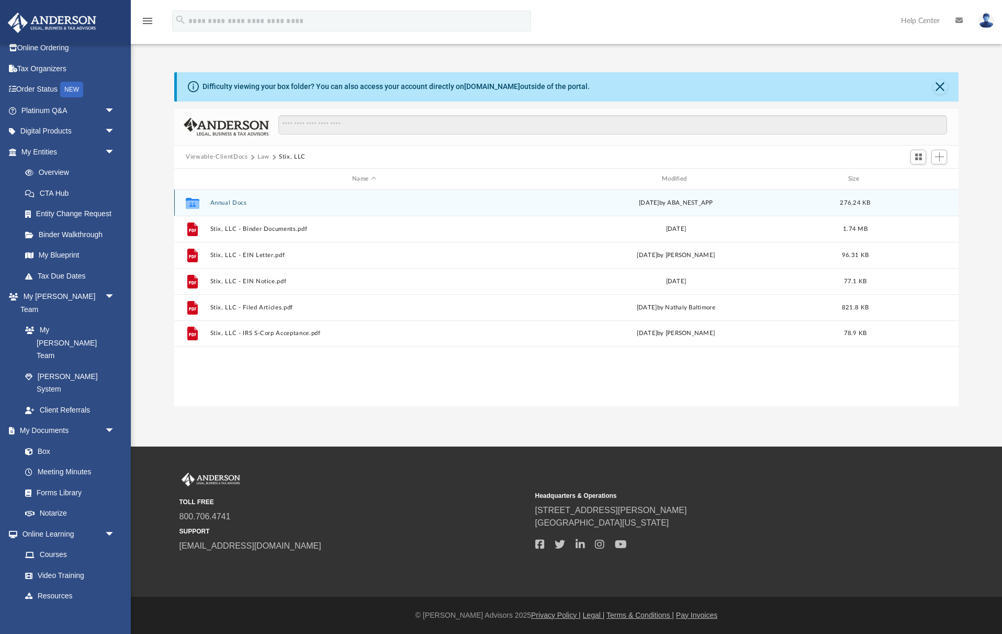 The image size is (1002, 634). What do you see at coordinates (263, 157) in the screenshot?
I see `button: Law` at bounding box center [263, 157].